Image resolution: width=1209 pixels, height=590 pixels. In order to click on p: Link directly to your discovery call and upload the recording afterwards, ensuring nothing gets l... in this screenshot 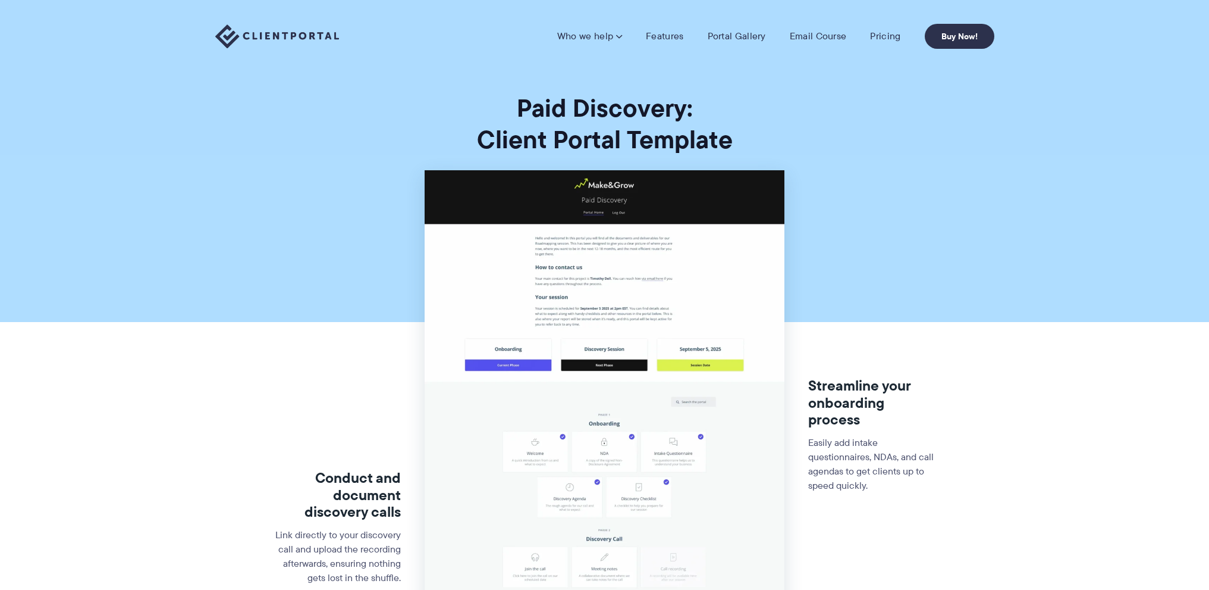, I will do `click(336, 556)`.